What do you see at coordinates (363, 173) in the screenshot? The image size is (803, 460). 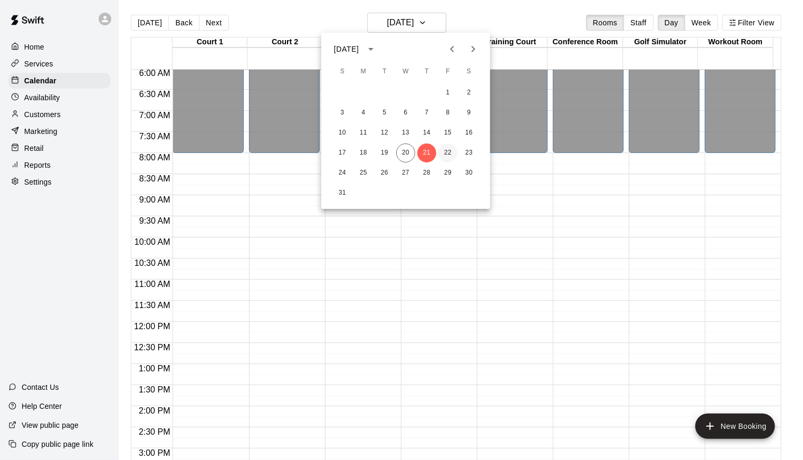 I see `button: 25` at bounding box center [363, 173].